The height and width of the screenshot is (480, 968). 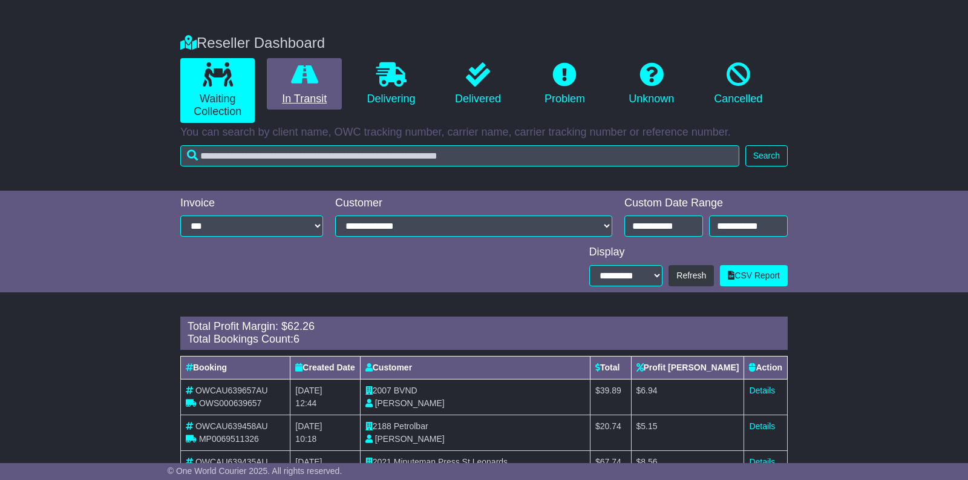 I want to click on div: Invoice, so click(x=252, y=203).